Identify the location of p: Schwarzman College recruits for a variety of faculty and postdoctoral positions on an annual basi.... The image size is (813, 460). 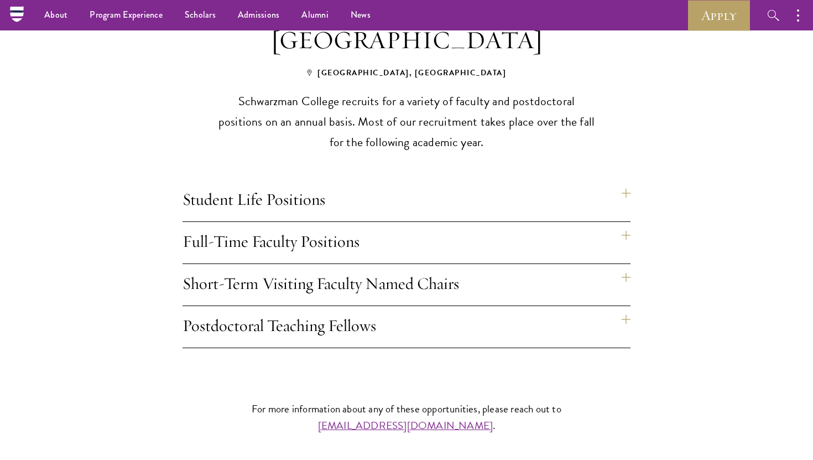
(407, 121).